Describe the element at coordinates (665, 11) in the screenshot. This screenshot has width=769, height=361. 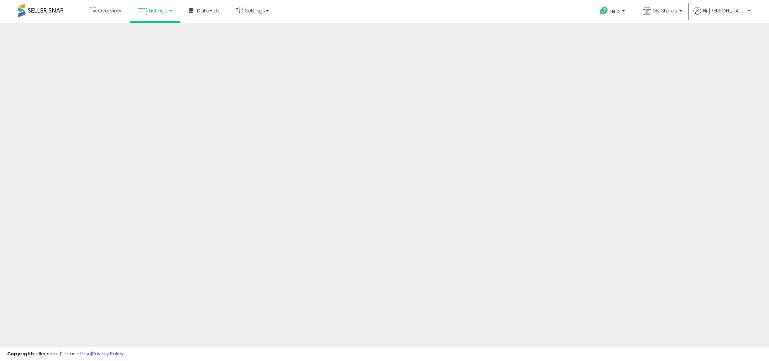
I see `span: My Stores` at that location.